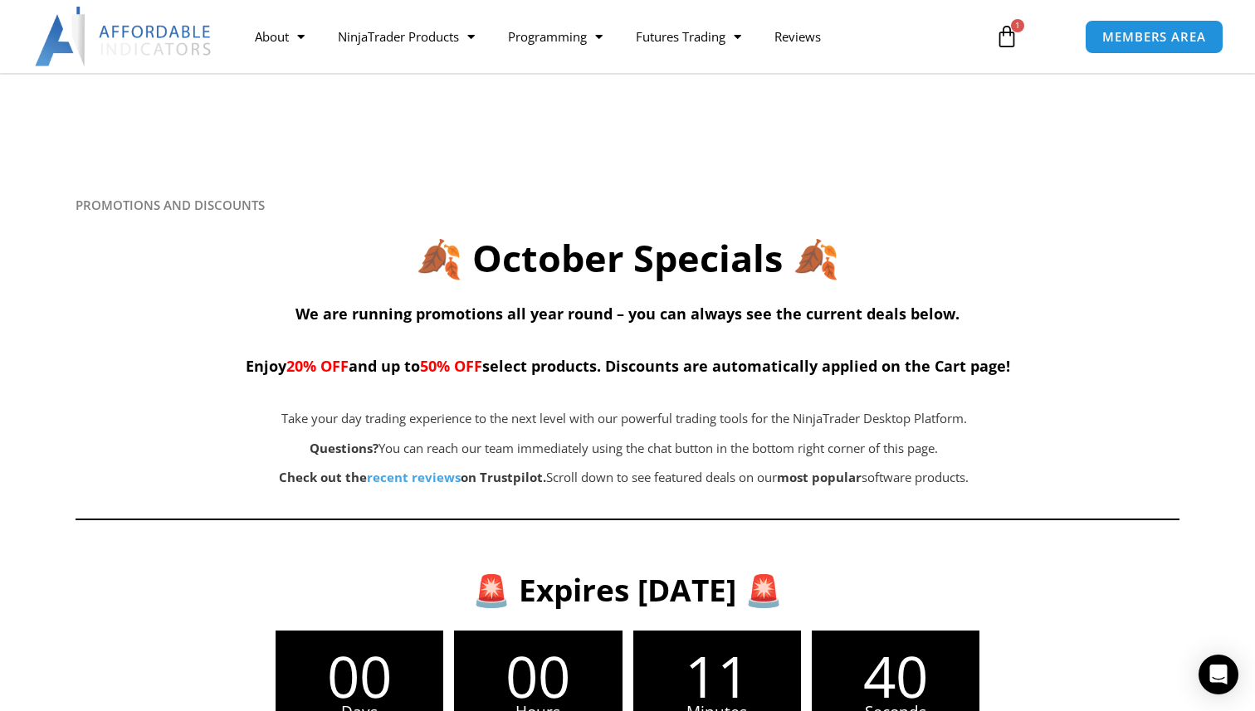  Describe the element at coordinates (1017, 26) in the screenshot. I see `span: 1` at that location.